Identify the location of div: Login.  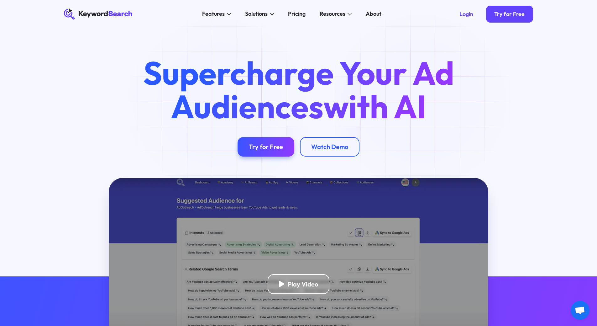
(467, 14).